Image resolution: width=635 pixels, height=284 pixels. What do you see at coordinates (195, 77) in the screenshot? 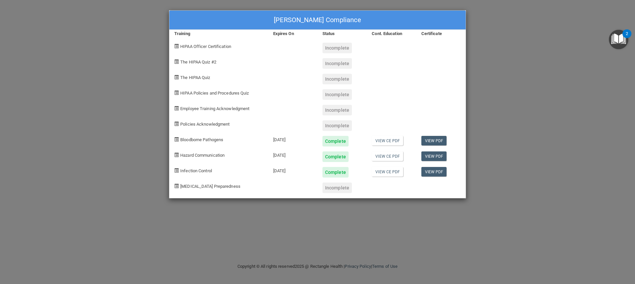
I see `span: The HIPAA Quiz` at bounding box center [195, 77].